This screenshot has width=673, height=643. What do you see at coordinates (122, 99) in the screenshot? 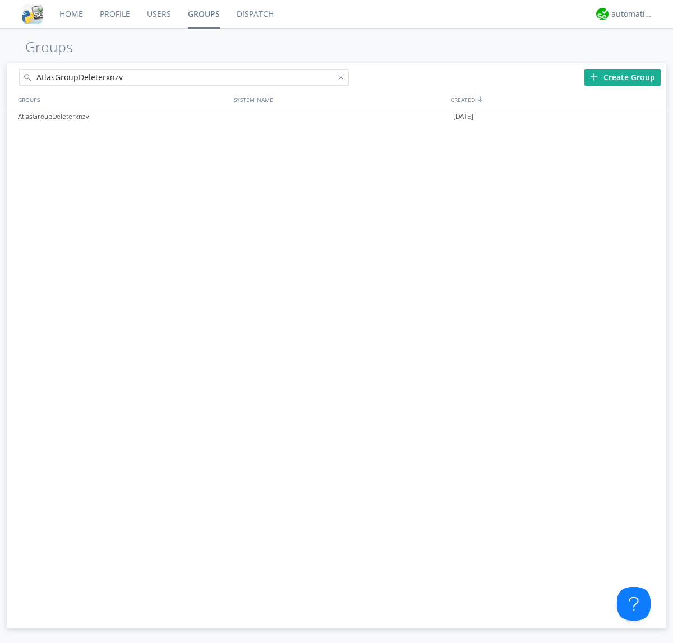
I see `div: GROUPS` at bounding box center [122, 99].